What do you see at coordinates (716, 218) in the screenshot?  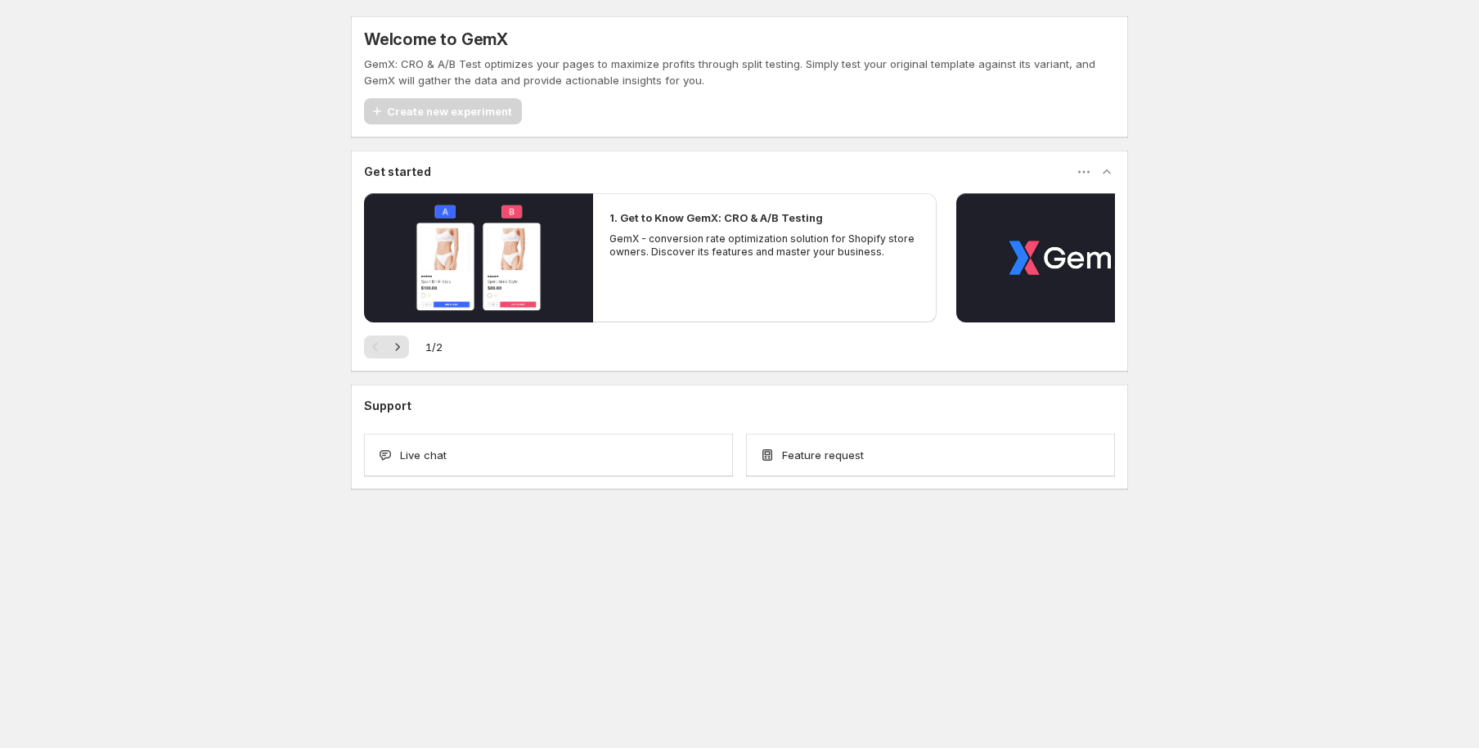 I see `h2: 1. Get to Know GemX: CRO & A/B Testing` at bounding box center [716, 218].